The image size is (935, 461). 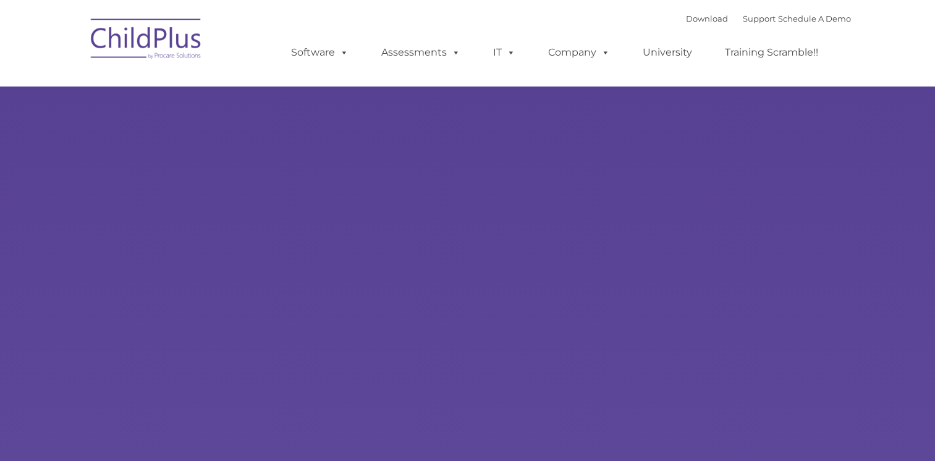 What do you see at coordinates (759, 19) in the screenshot?
I see `a: Support` at bounding box center [759, 19].